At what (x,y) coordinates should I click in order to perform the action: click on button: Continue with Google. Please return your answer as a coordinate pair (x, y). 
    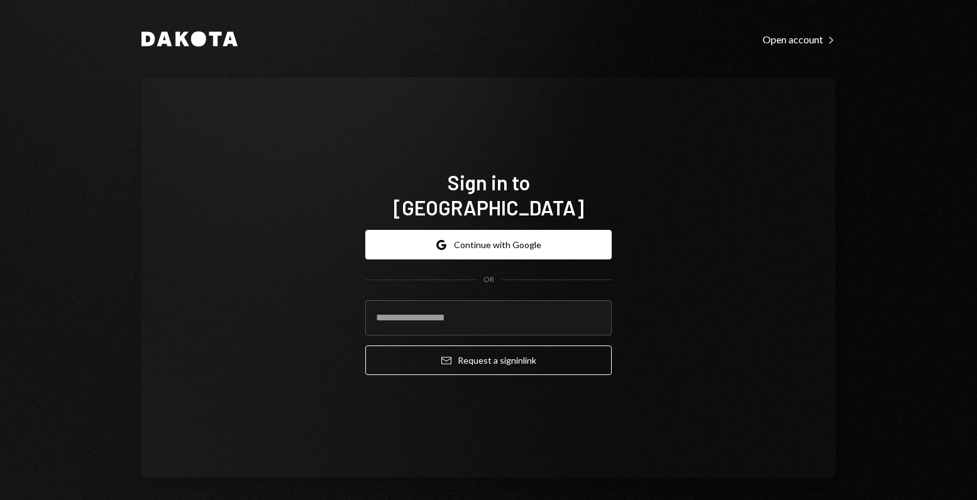
    Looking at the image, I should click on (488, 244).